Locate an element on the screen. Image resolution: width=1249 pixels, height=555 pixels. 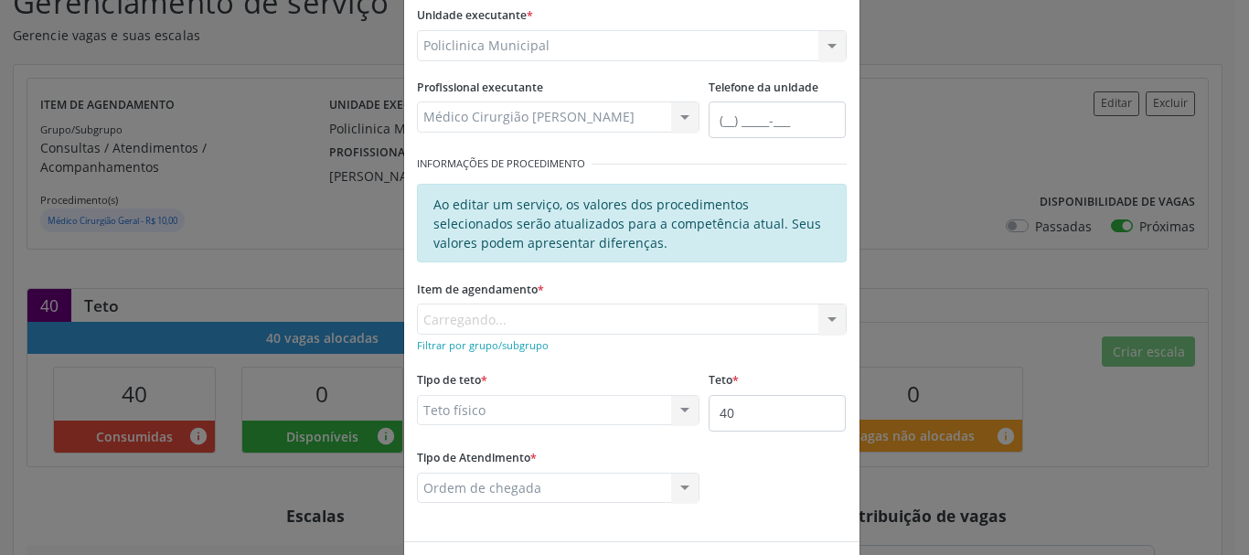
small: Informações de Procedimento is located at coordinates (501, 164).